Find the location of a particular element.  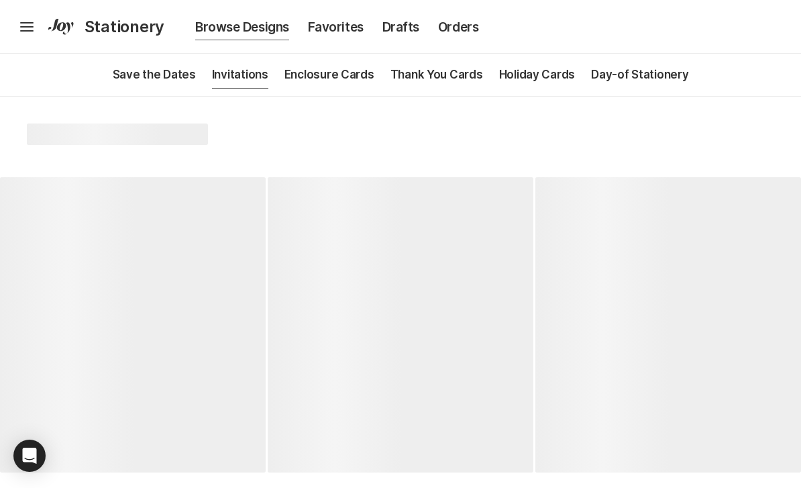

a: Orders is located at coordinates (458, 26).